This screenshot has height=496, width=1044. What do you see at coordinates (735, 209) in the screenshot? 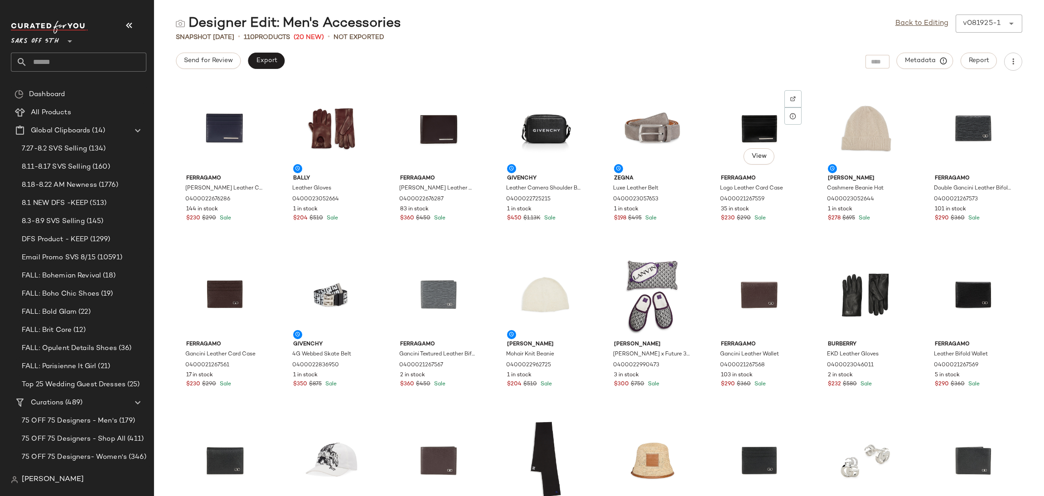
I see `span: 35 in stock` at bounding box center [735, 209].